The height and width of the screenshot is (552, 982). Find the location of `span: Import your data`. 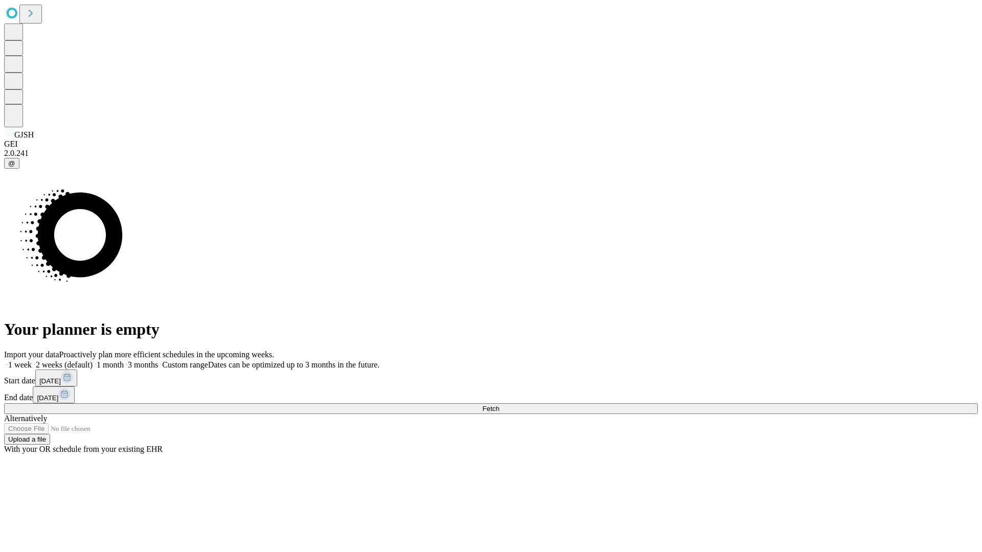

span: Import your data is located at coordinates (32, 354).